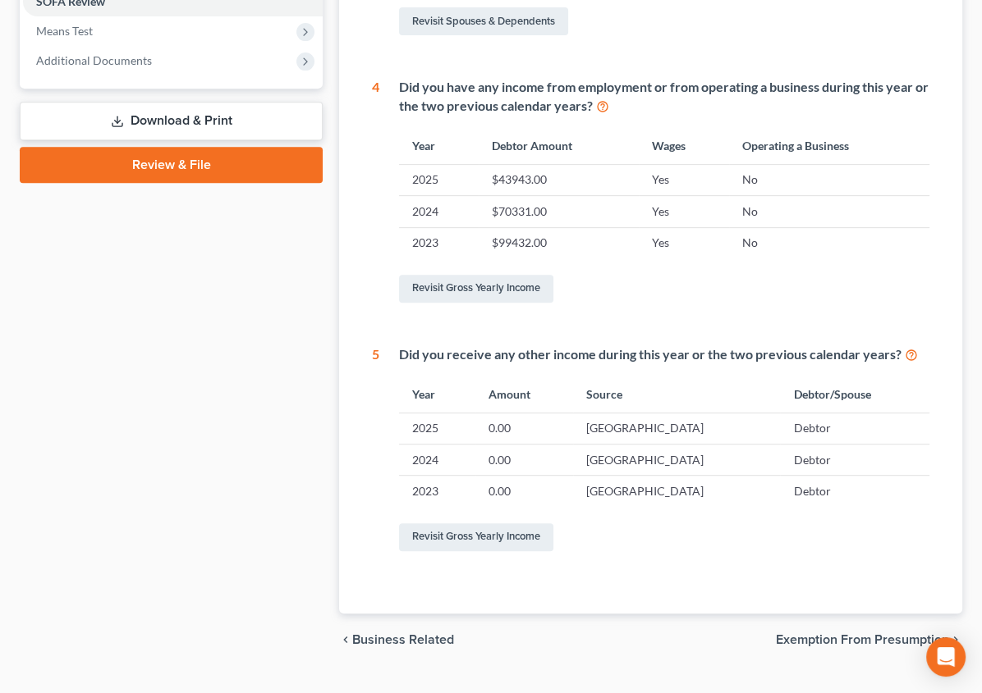 This screenshot has width=982, height=693. What do you see at coordinates (868, 640) in the screenshot?
I see `button: Exemption from Presumption chevron_right` at bounding box center [868, 640].